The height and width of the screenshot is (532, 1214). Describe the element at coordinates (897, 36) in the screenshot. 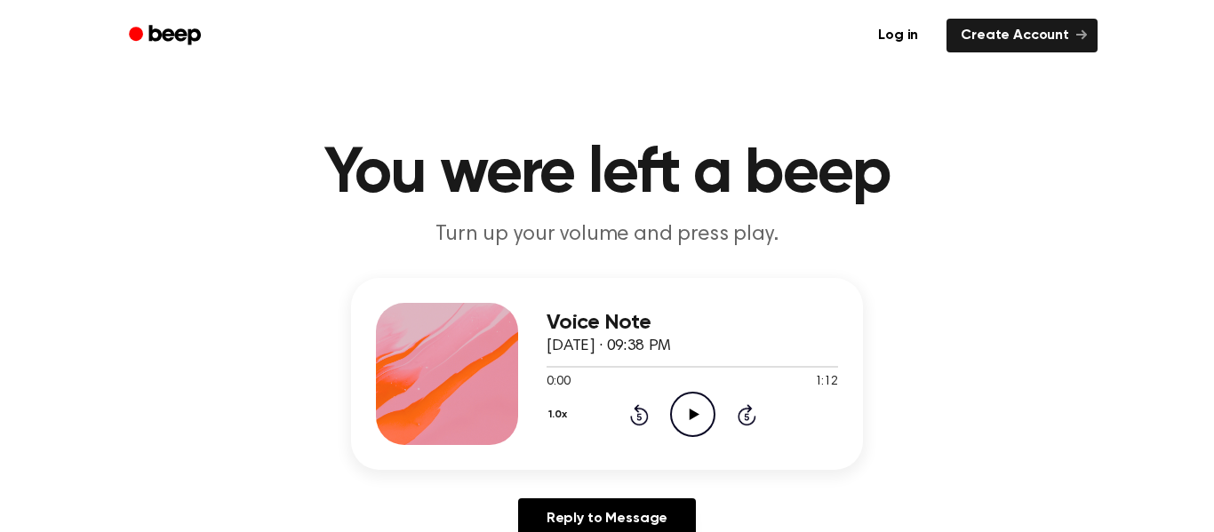

I see `a: Log in` at that location.